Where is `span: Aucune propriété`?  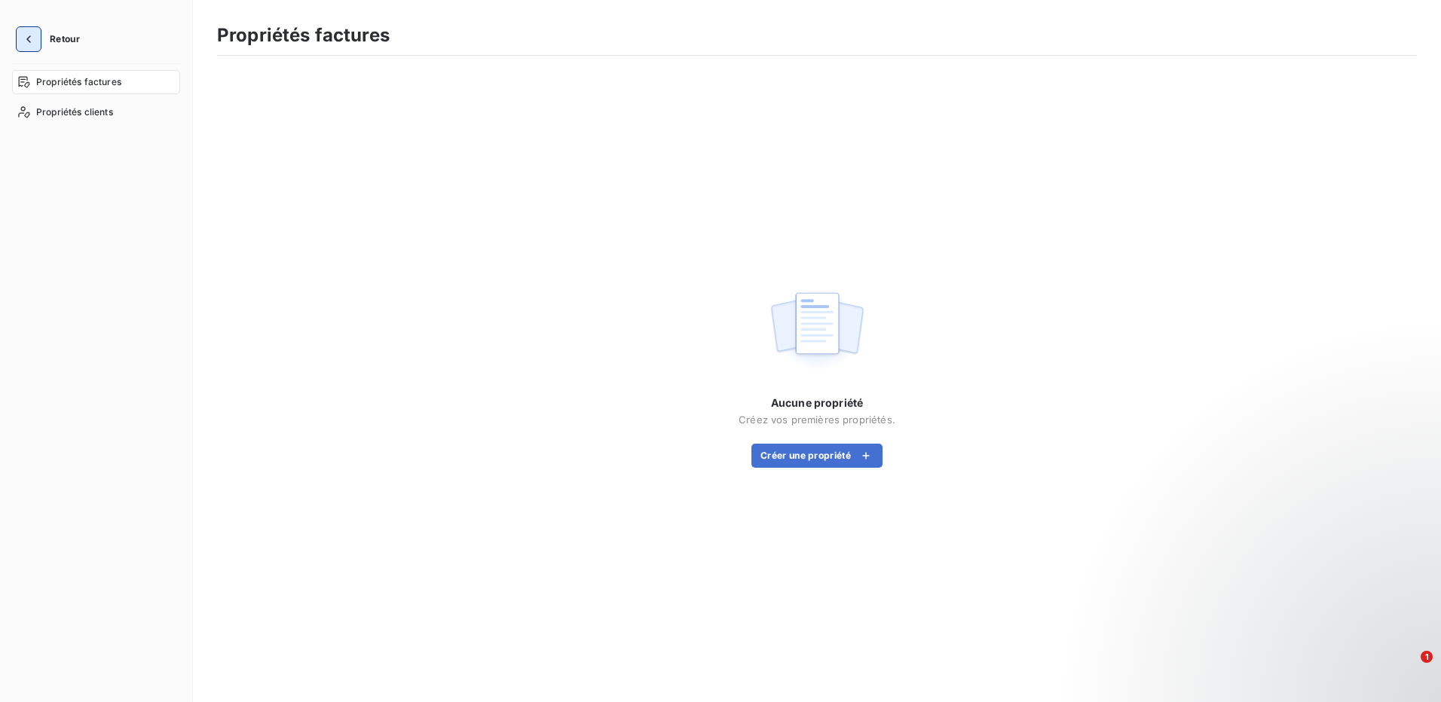 span: Aucune propriété is located at coordinates (817, 403).